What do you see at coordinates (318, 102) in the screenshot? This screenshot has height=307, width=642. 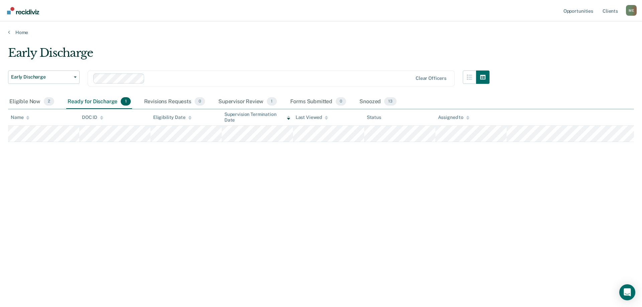 I see `div: Forms Submitted0` at bounding box center [318, 102].